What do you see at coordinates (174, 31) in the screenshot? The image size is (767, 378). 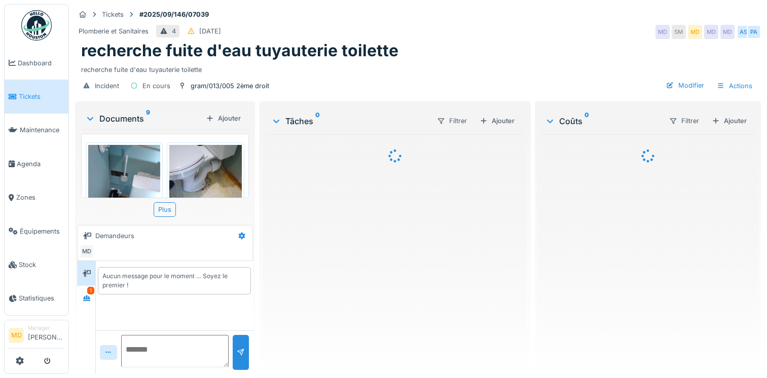 I see `div: 4` at bounding box center [174, 31].